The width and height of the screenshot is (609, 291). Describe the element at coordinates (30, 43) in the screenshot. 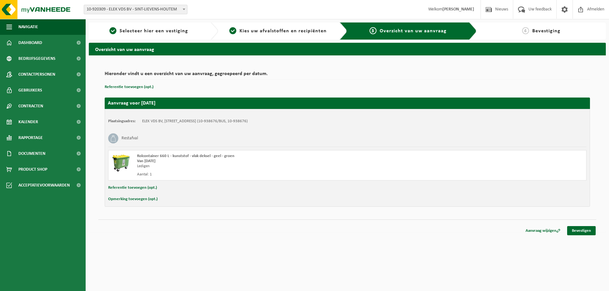

I see `span: Dashboard` at that location.